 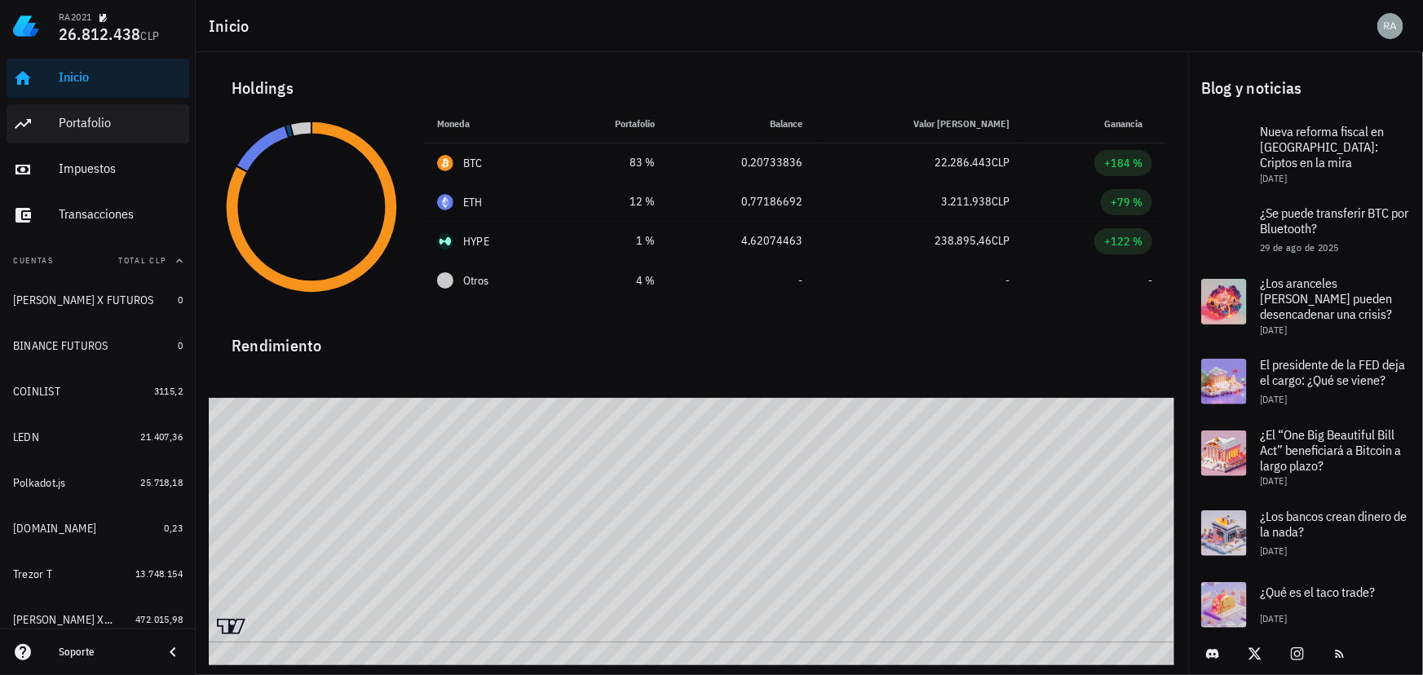 What do you see at coordinates (1306, 88) in the screenshot?
I see `div: Blog y noticias` at bounding box center [1306, 88].